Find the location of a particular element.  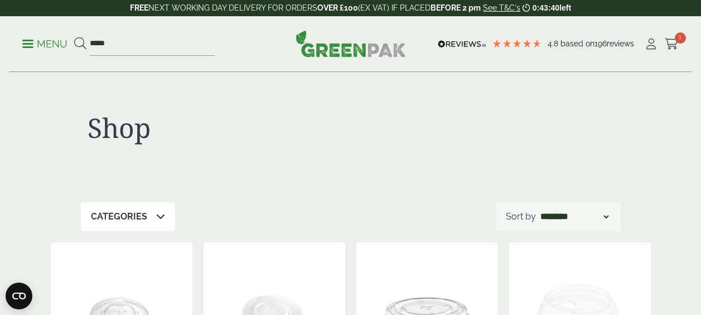

span: 1 is located at coordinates (680, 38).